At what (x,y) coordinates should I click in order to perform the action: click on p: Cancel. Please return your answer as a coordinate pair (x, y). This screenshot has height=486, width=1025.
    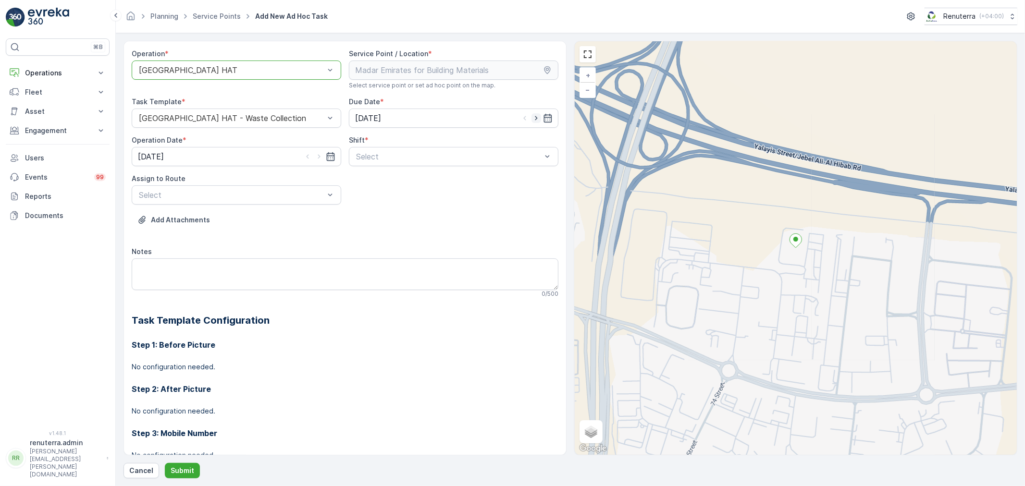
    Looking at the image, I should click on (141, 471).